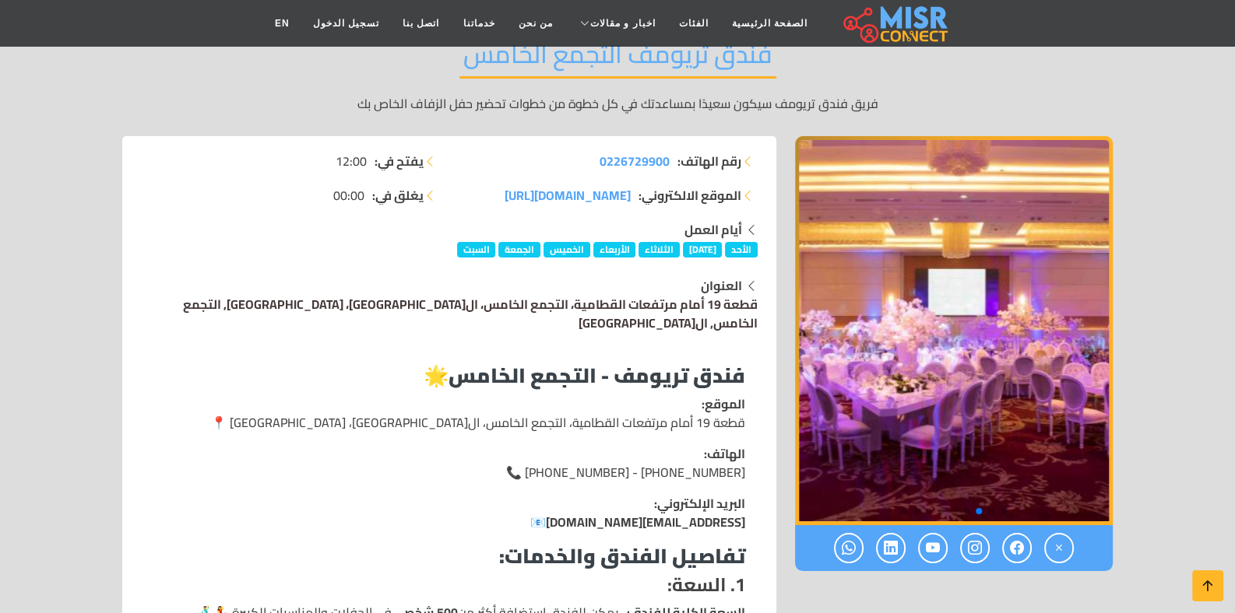 This screenshot has height=613, width=1235. What do you see at coordinates (954, 511) in the screenshot?
I see `span: Go to slide 5` at bounding box center [954, 511].